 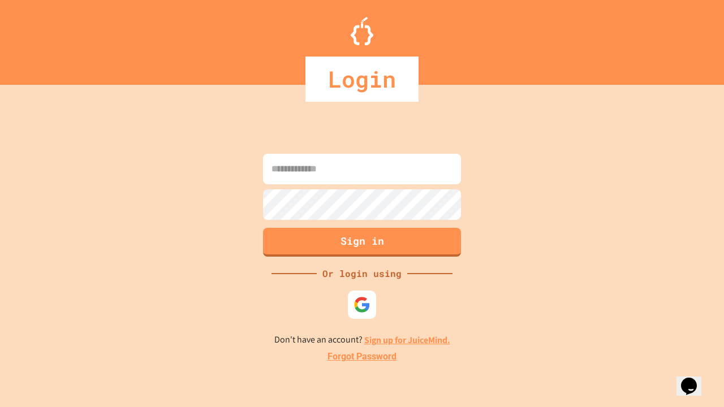 What do you see at coordinates (362, 340) in the screenshot?
I see `p: Don't have an account?` at bounding box center [362, 340].